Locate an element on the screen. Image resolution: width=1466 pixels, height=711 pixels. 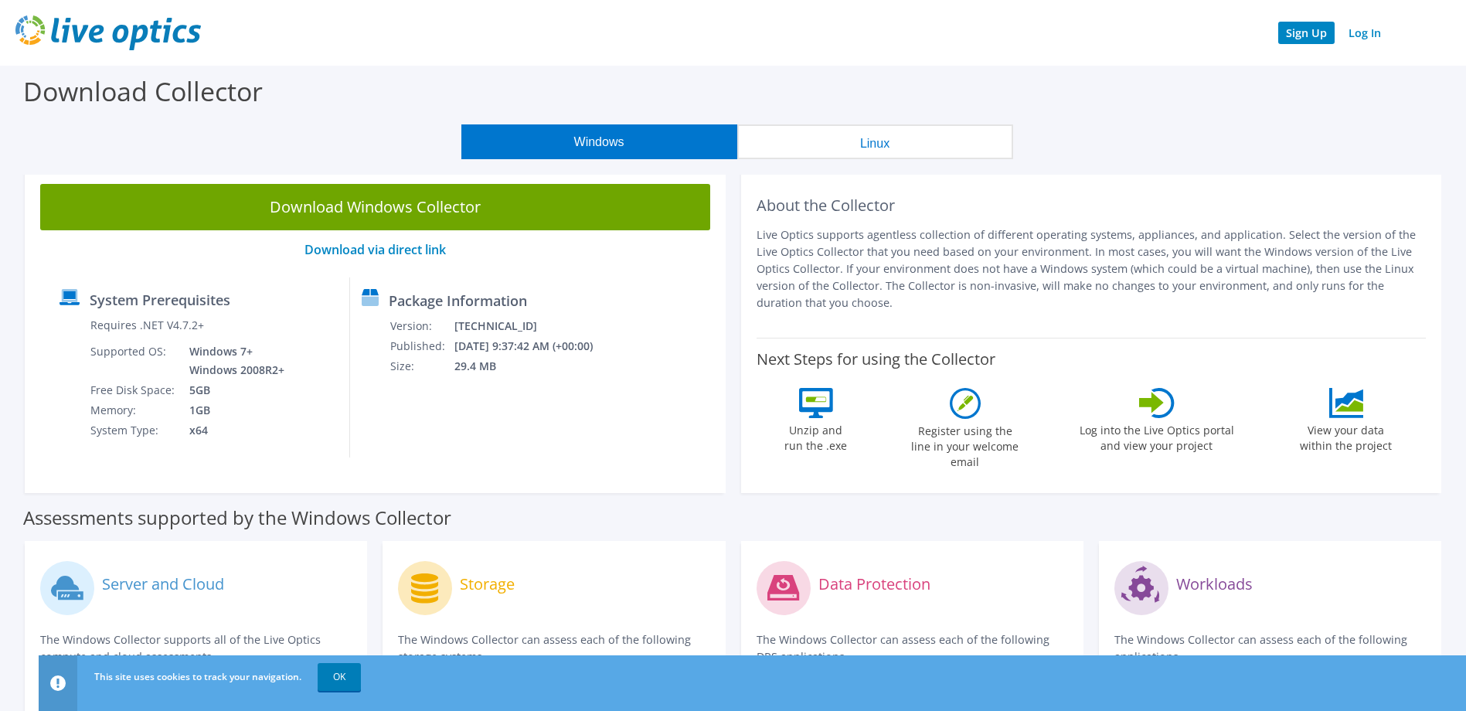
label: Server and Cloud is located at coordinates (163, 584).